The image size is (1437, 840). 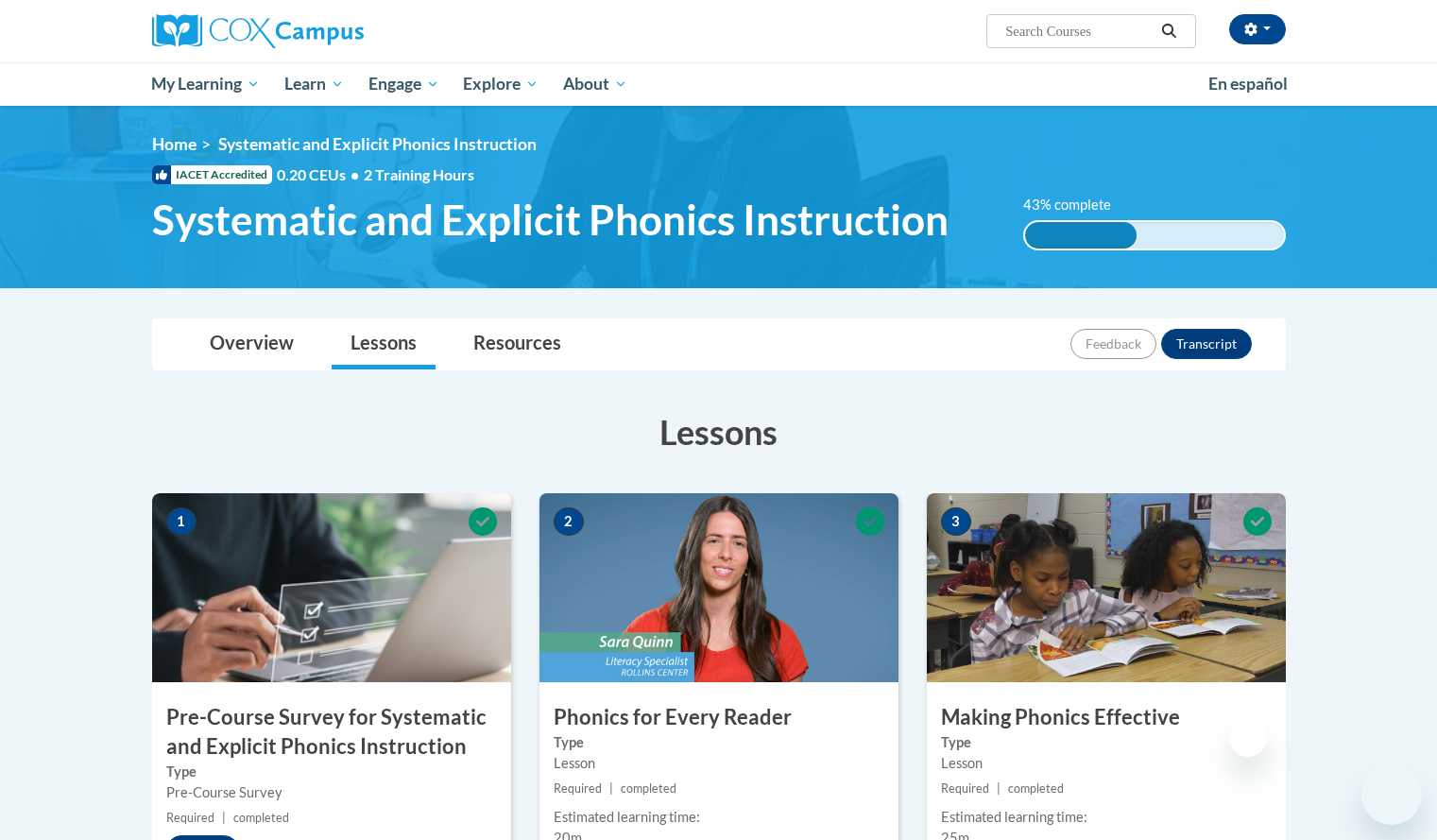 I want to click on a: Explore, so click(x=501, y=84).